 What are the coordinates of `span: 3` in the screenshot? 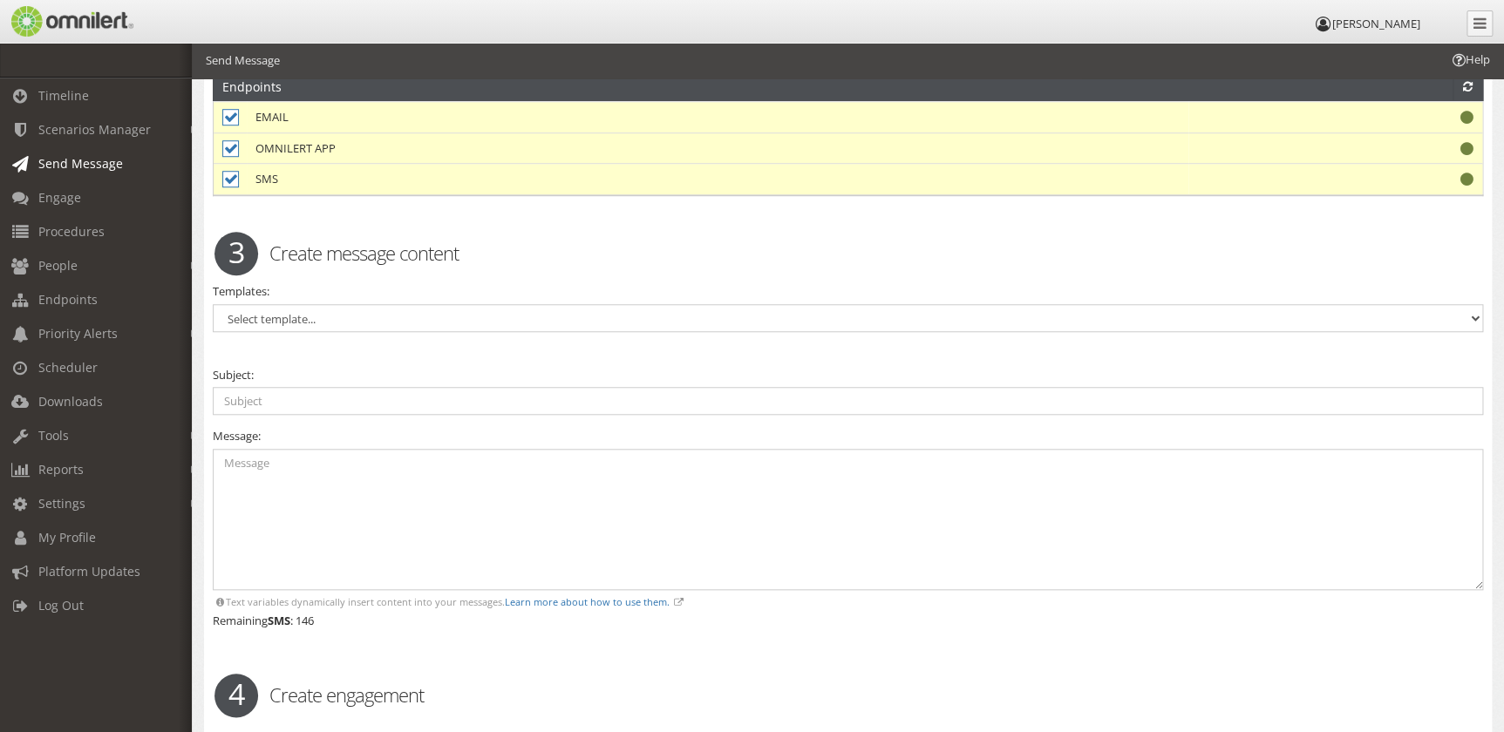 It's located at (236, 254).